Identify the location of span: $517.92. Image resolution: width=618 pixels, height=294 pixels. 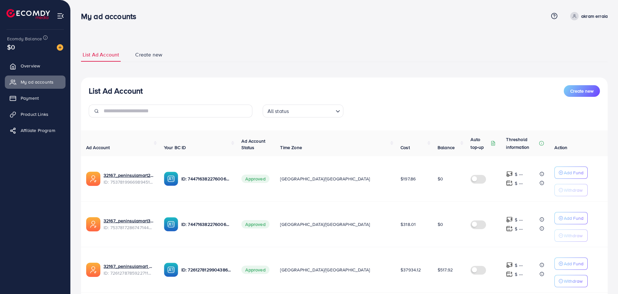
(445, 270).